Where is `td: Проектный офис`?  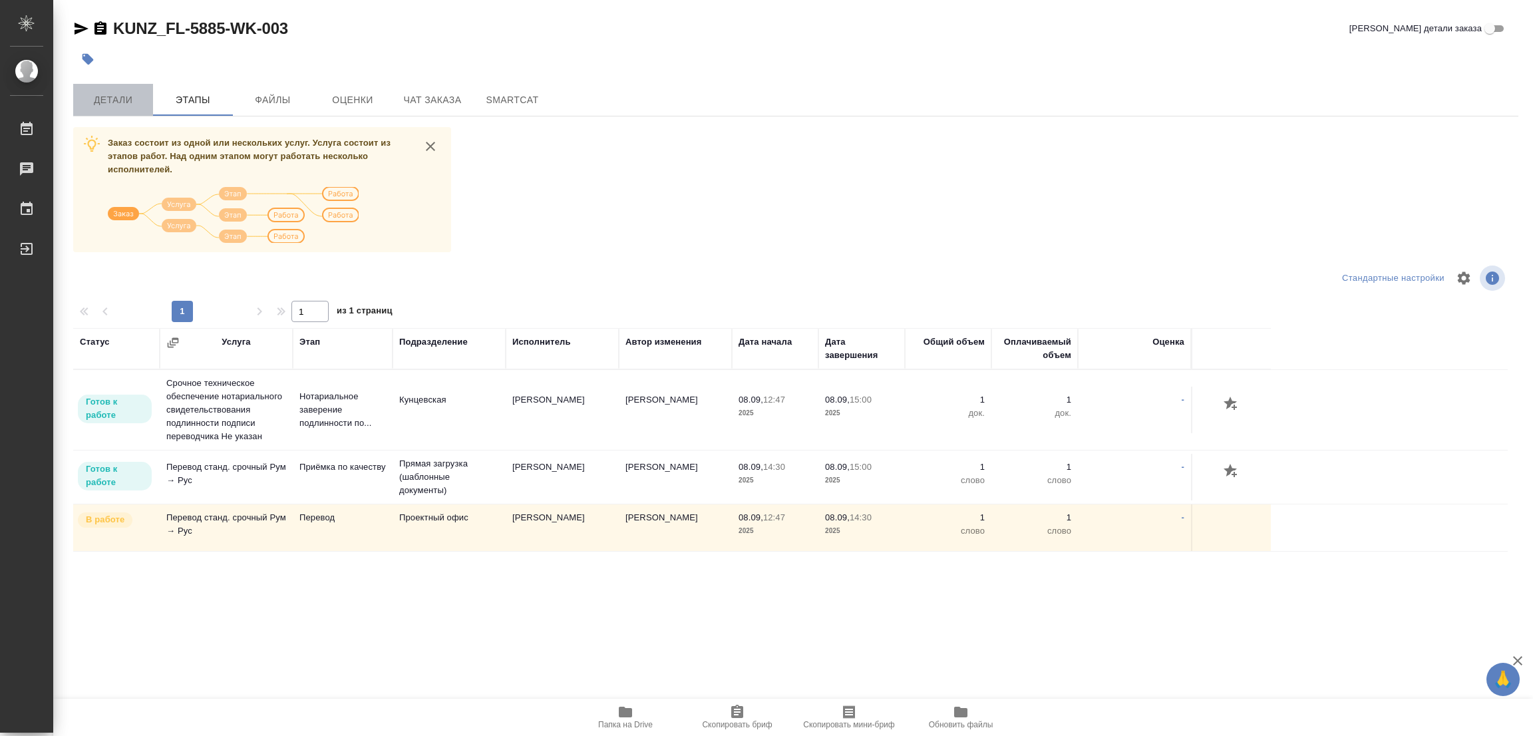
td: Проектный офис is located at coordinates (449, 528).